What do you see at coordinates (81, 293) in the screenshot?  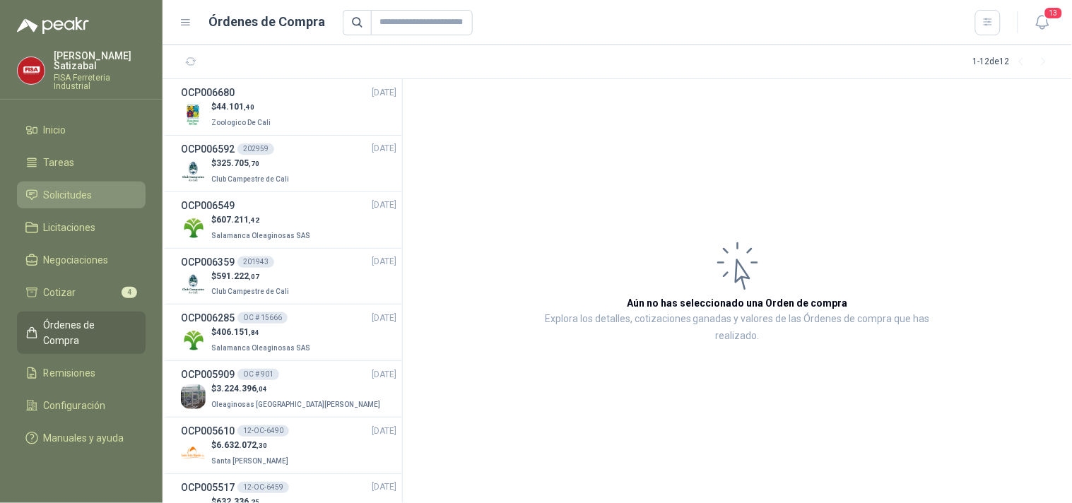 I see `a: Cotizar4` at bounding box center [81, 293].